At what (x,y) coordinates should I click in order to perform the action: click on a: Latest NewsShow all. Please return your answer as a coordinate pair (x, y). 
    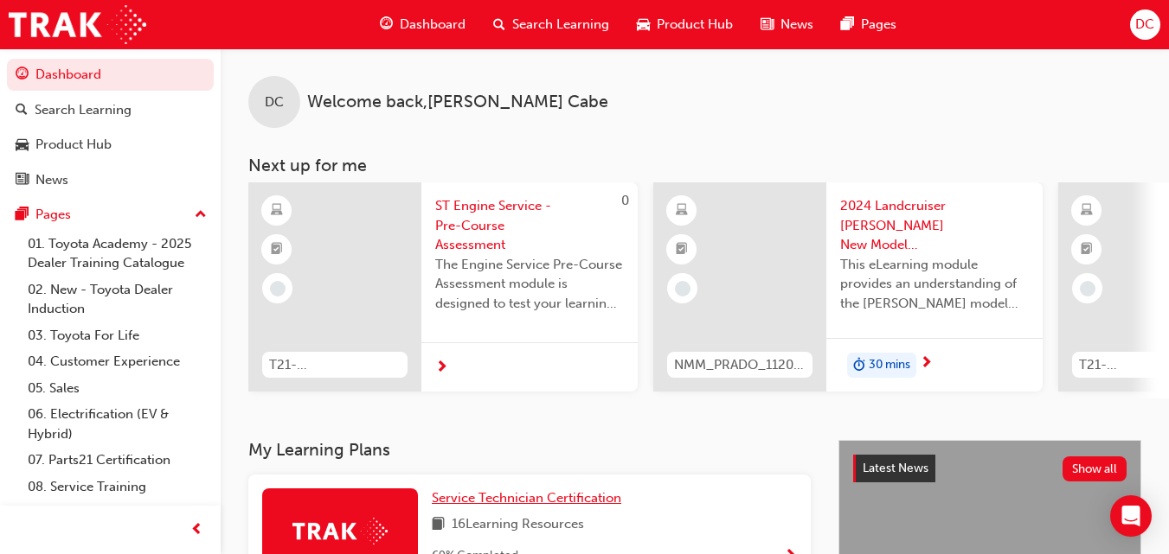
    Looking at the image, I should click on (990, 469).